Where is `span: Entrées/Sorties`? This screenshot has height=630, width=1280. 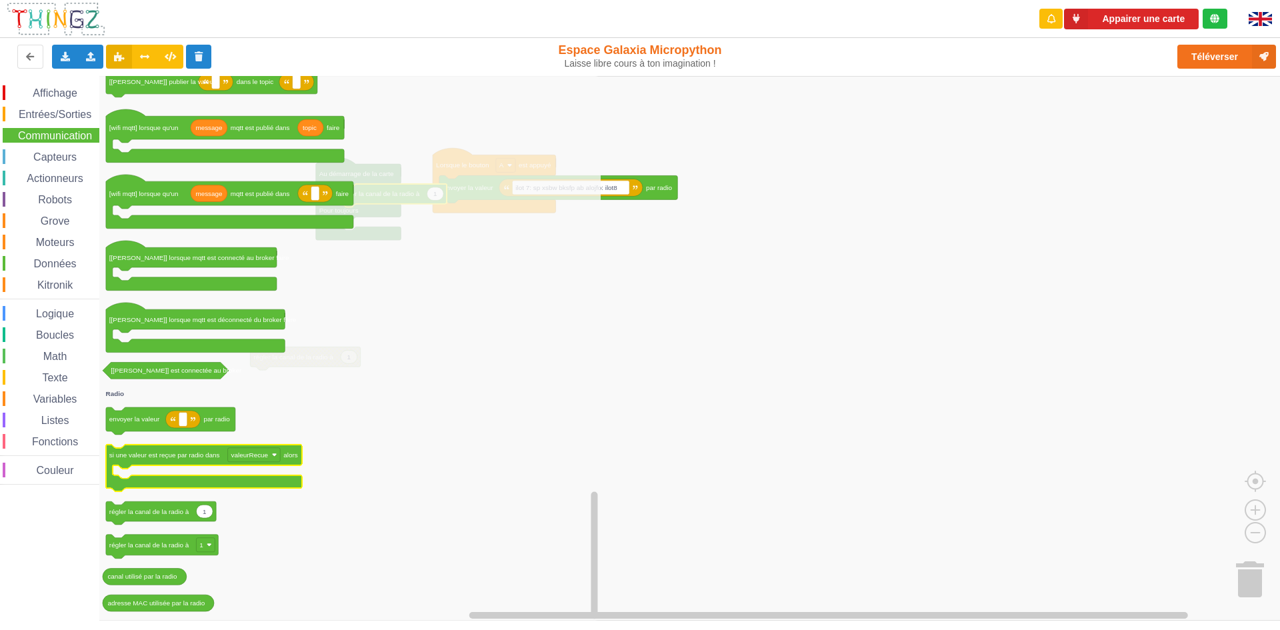
span: Entrées/Sorties is located at coordinates (55, 114).